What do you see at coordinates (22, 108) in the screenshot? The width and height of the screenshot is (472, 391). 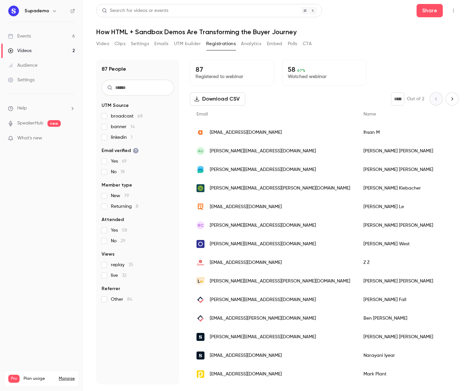 I see `span: Help` at bounding box center [22, 108].